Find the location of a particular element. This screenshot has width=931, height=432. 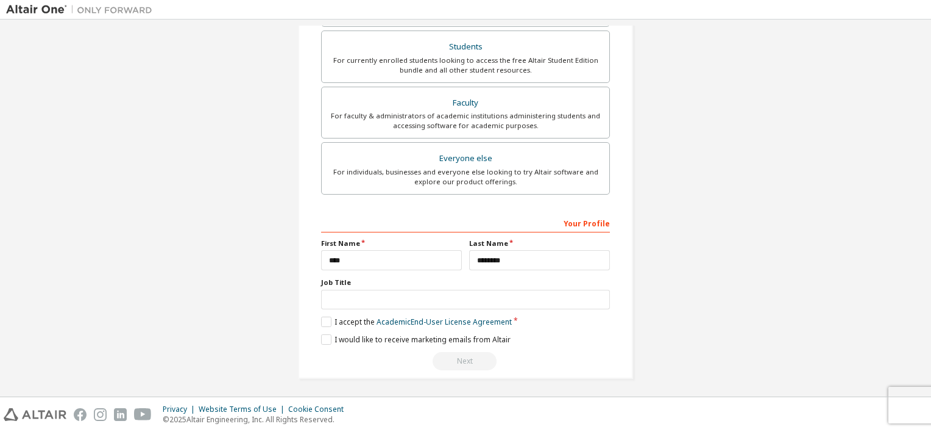

div: Faculty is located at coordinates (466, 103).